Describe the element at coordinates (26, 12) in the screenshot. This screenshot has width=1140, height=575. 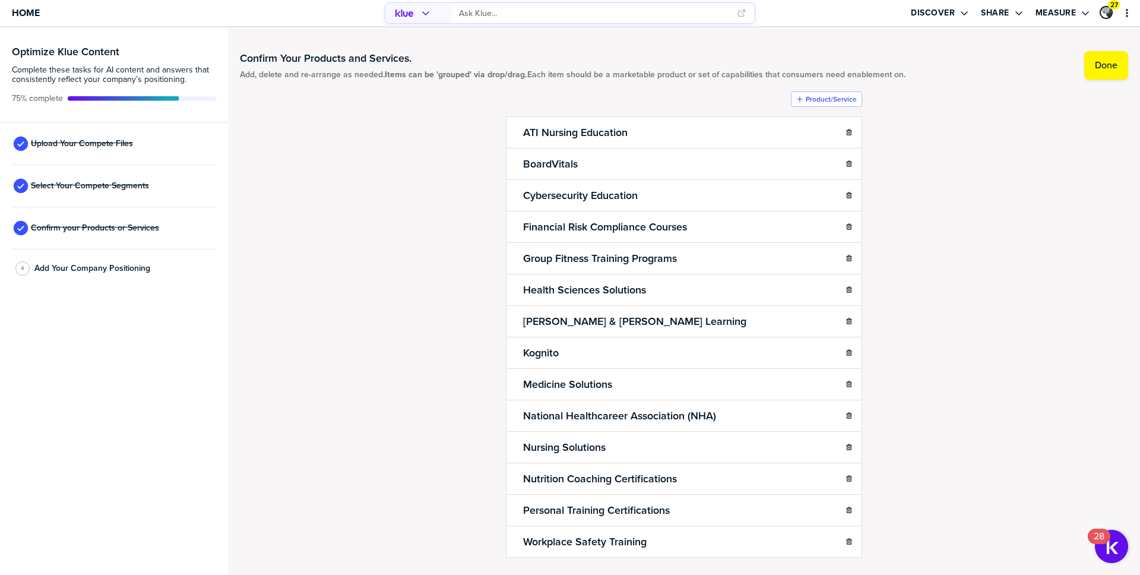
I see `span: Home` at that location.